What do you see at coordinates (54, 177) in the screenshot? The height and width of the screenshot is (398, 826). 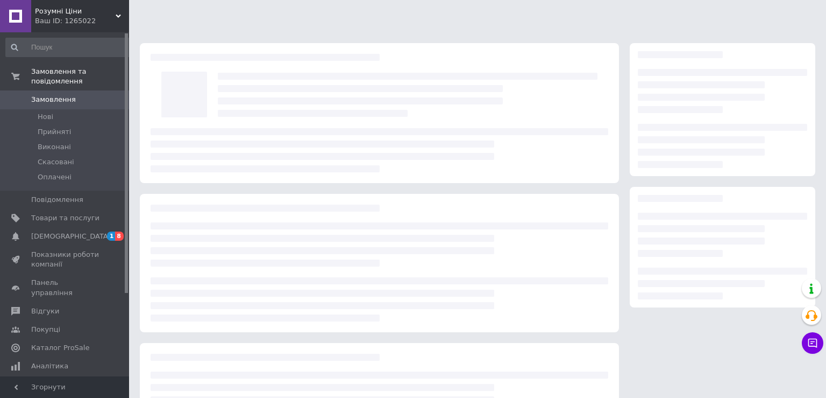 I see `span: Оплачені` at bounding box center [54, 177].